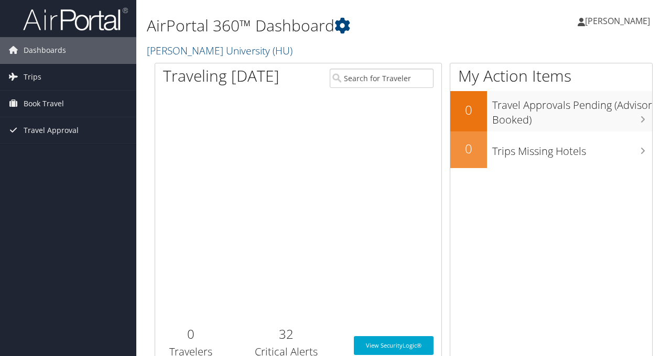 The image size is (671, 356). I want to click on h2: 32, so click(286, 334).